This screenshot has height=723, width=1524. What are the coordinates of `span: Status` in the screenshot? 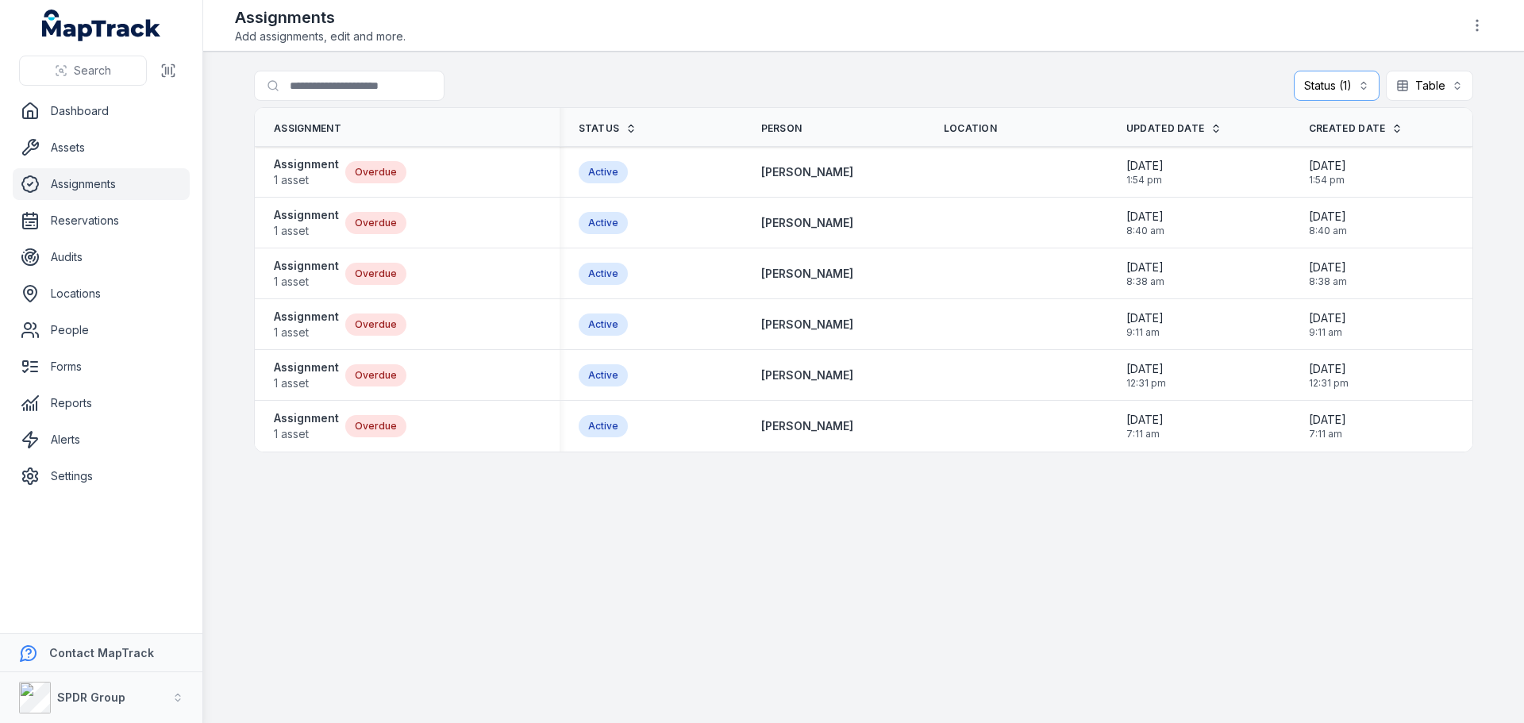 It's located at (599, 129).